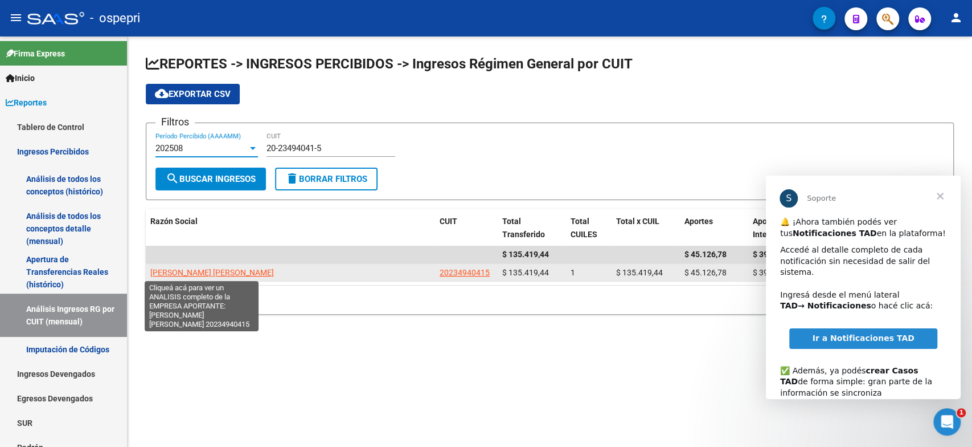  I want to click on mat-icon: search, so click(173, 178).